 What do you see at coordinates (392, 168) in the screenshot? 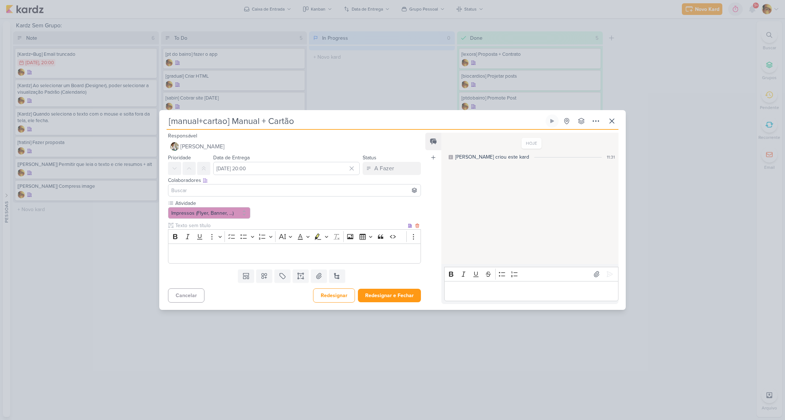
I see `button: A Fazer` at bounding box center [392, 168].